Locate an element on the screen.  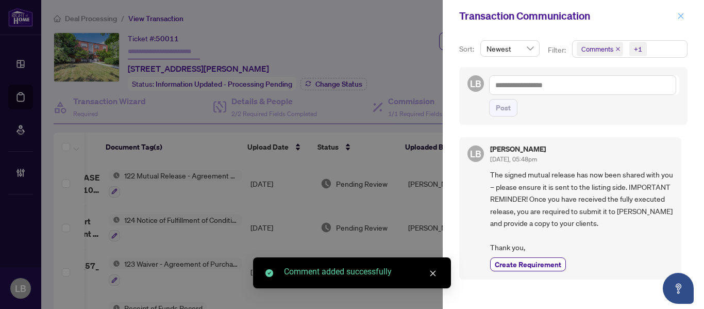
div: Comment added successfully is located at coordinates (361, 272).